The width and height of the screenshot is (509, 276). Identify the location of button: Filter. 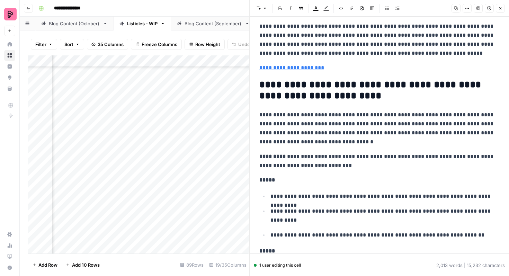
(44, 44).